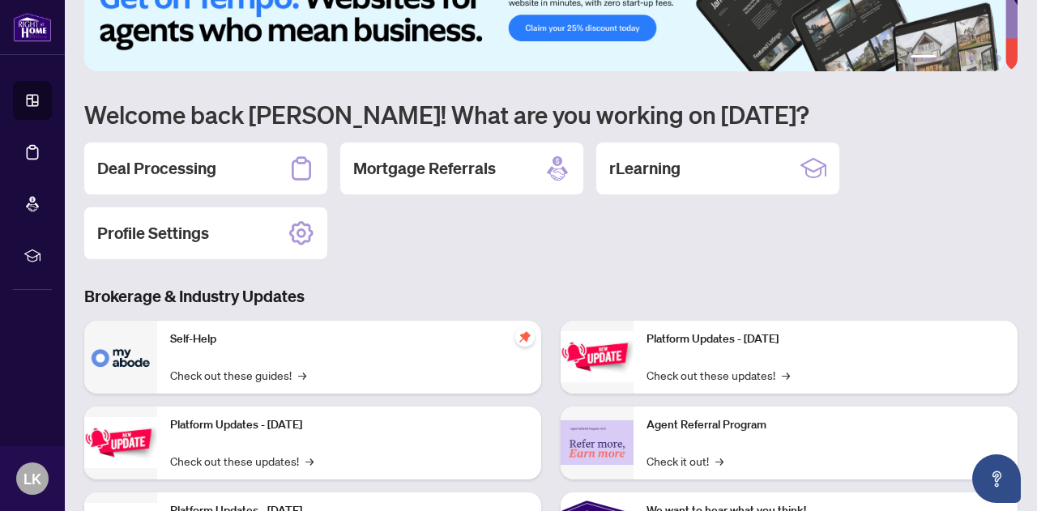 The width and height of the screenshot is (1037, 511). I want to click on a: Check out these guides!→, so click(238, 375).